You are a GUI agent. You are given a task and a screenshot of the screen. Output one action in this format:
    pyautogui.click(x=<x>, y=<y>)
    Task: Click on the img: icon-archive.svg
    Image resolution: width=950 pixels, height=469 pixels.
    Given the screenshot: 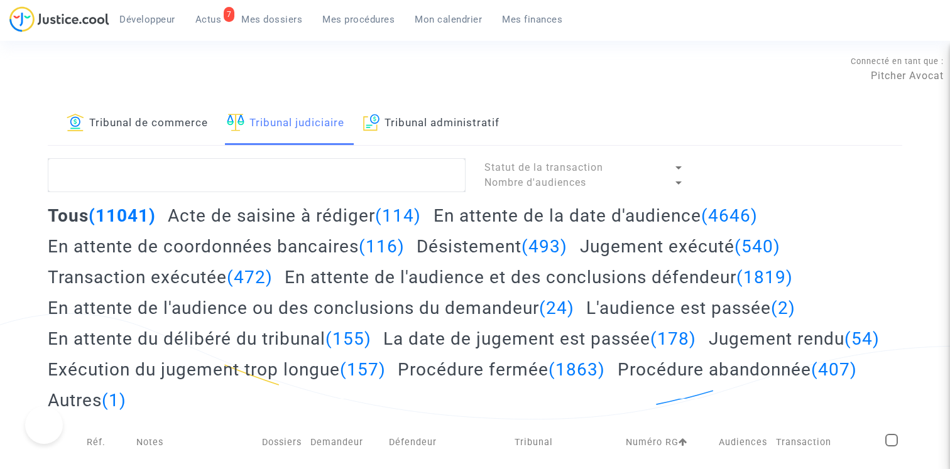 What is the action you would take?
    pyautogui.click(x=371, y=123)
    